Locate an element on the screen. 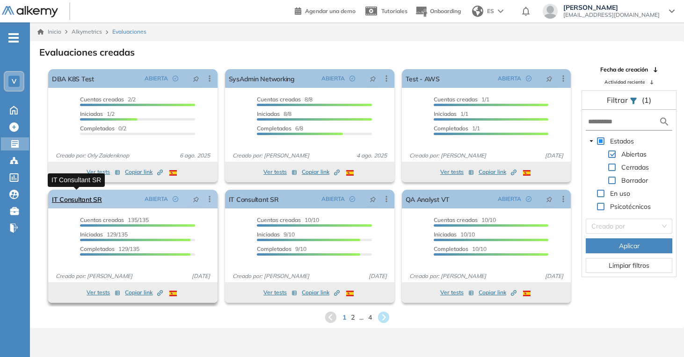  span: Actividad reciente is located at coordinates (625, 82).